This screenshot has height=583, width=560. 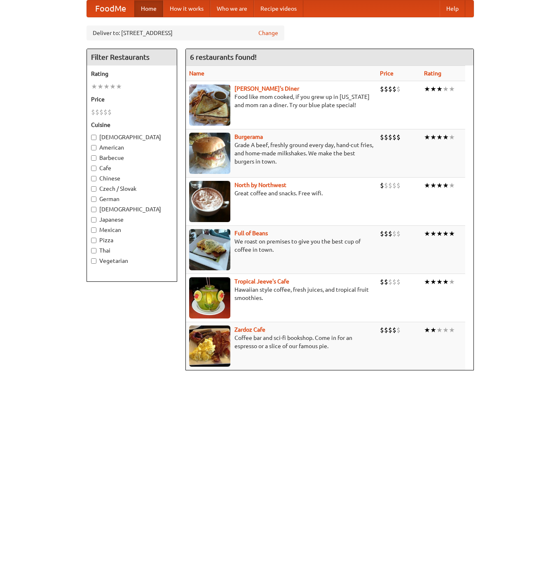 What do you see at coordinates (260, 185) in the screenshot?
I see `b: North by Northwest` at bounding box center [260, 185].